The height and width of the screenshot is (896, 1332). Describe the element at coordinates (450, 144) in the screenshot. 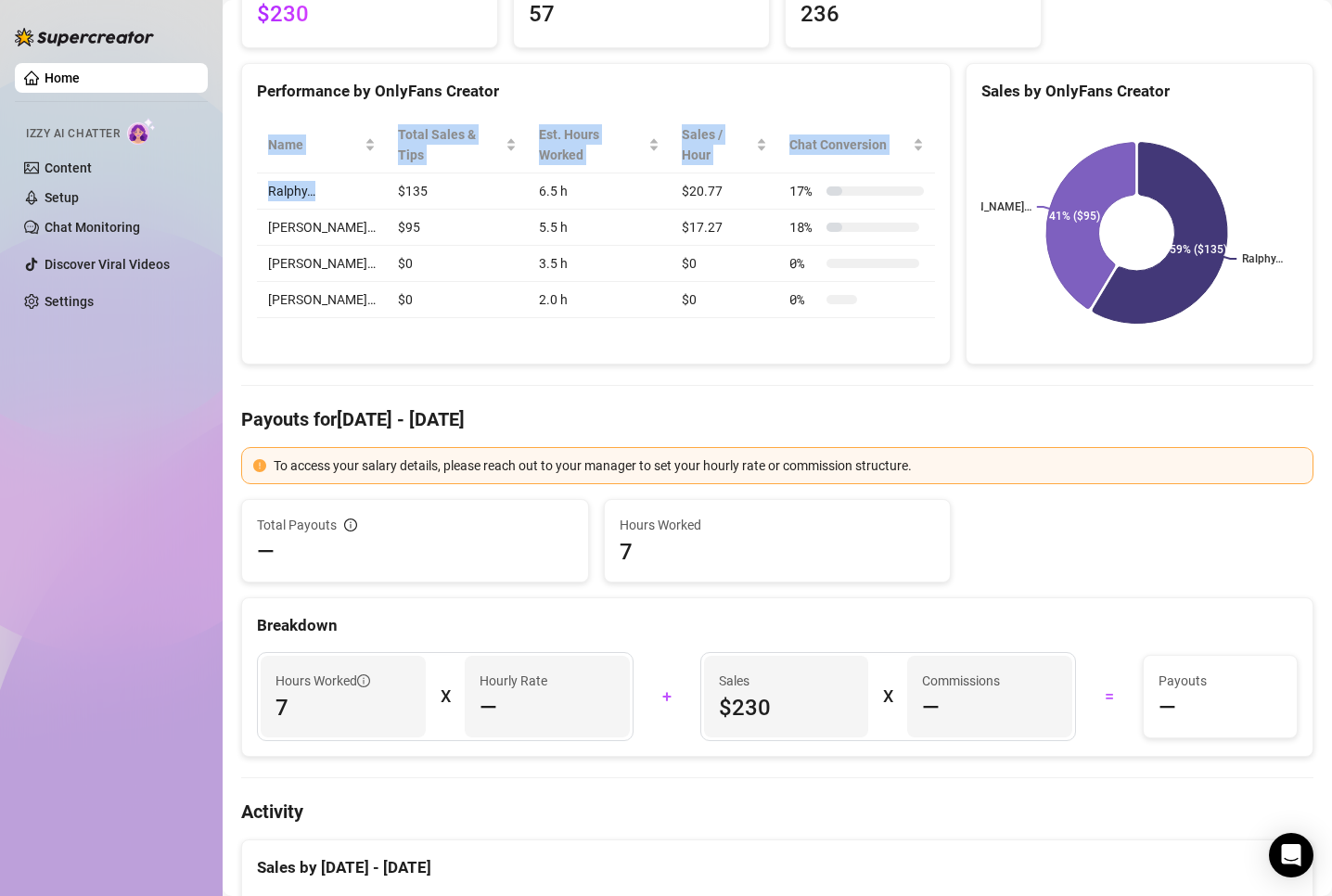

I see `span: Total Sales & Tips` at that location.